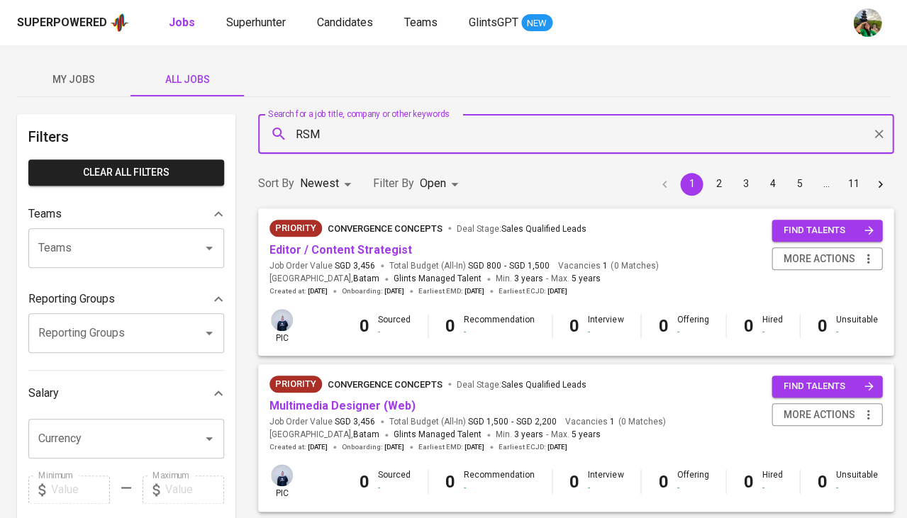  I want to click on input: Value, so click(80, 490).